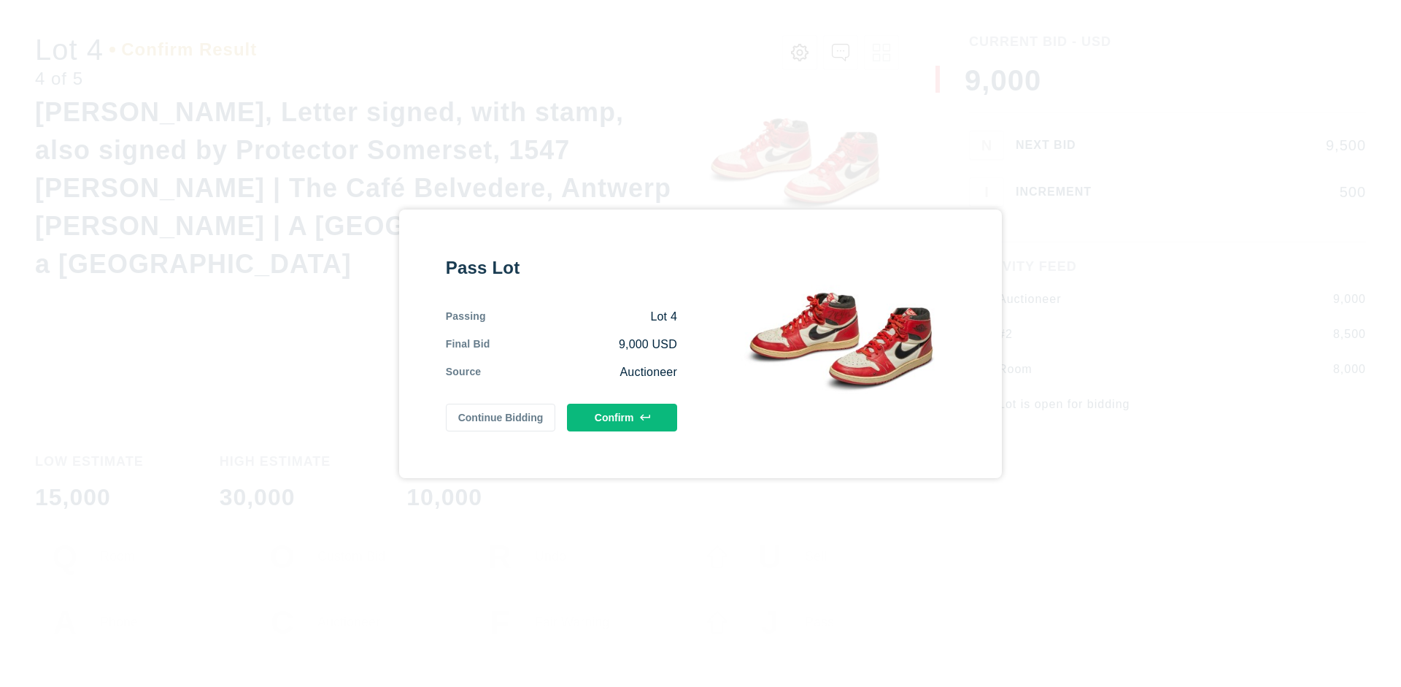 The image size is (1401, 687). Describe the element at coordinates (465, 317) in the screenshot. I see `div: Passing` at that location.